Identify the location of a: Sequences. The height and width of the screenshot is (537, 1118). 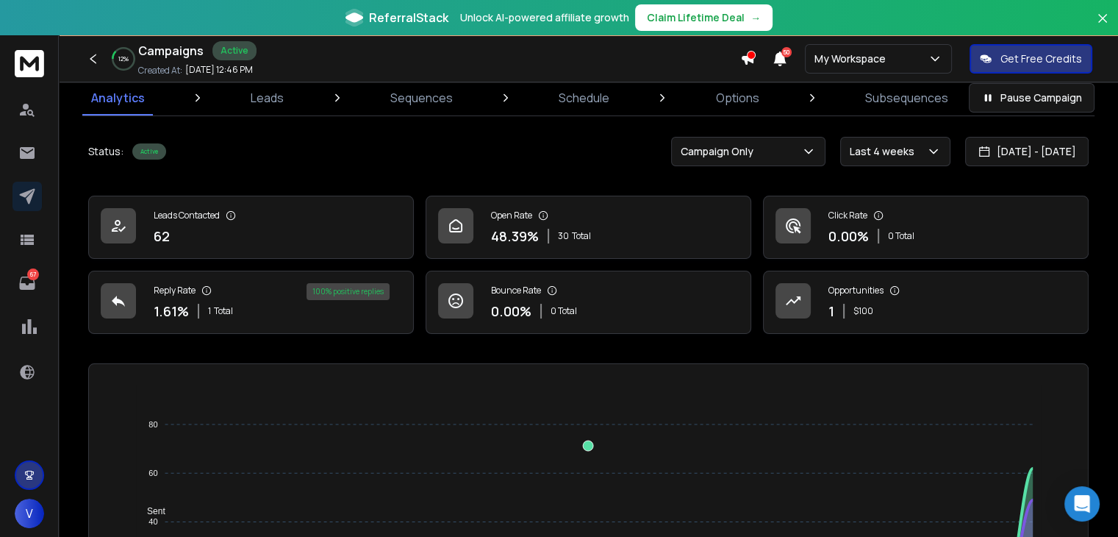
(421, 98).